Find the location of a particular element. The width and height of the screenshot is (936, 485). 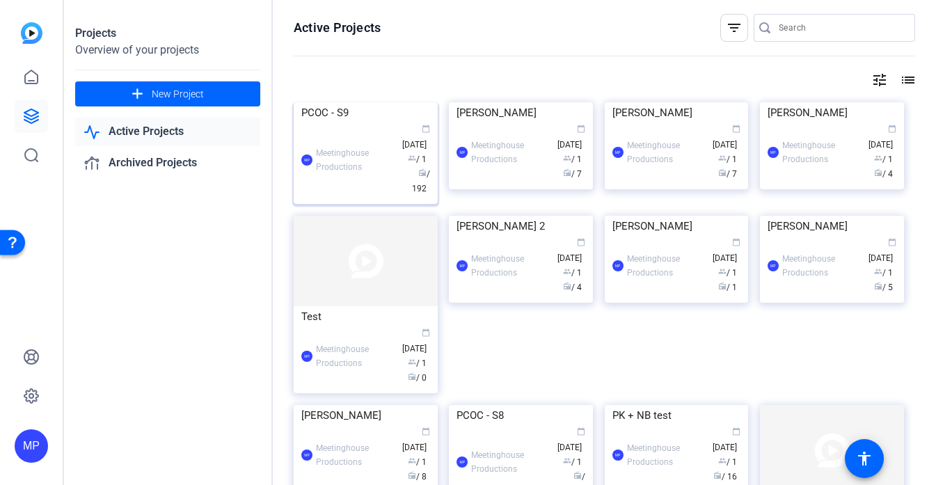

a: Active Projects is located at coordinates (168, 131).